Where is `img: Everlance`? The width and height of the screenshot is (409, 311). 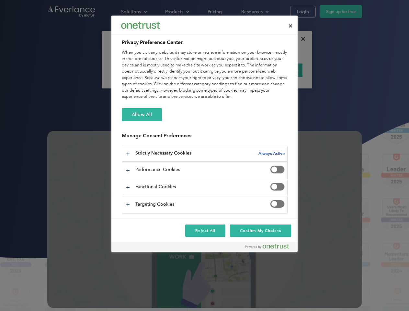 img: Everlance is located at coordinates (140, 25).